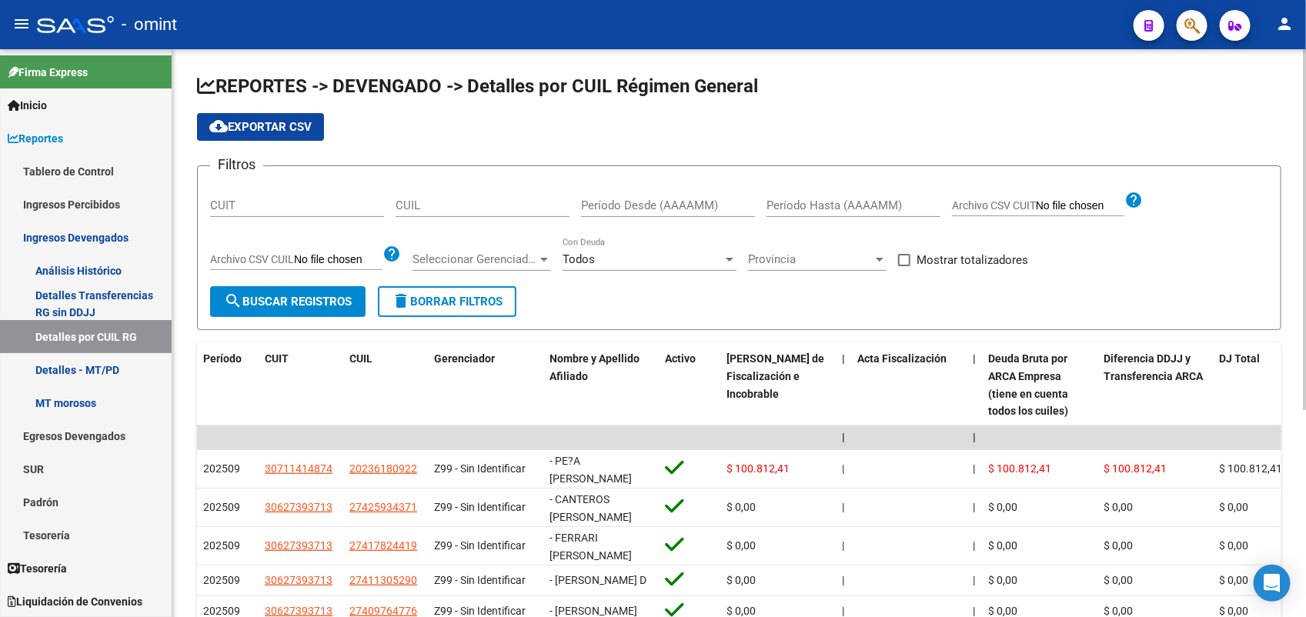 Image resolution: width=1306 pixels, height=617 pixels. Describe the element at coordinates (386, 385) in the screenshot. I see `datatable-header-cell: CUIL` at that location.